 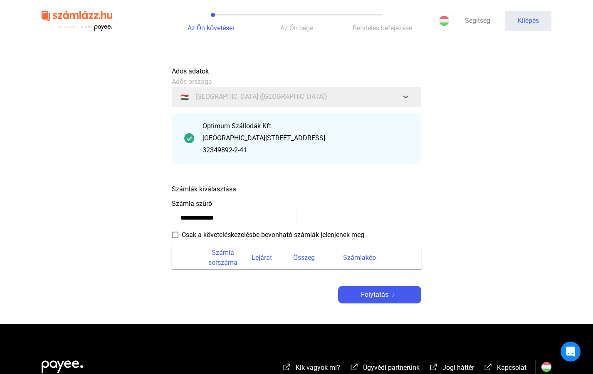 What do you see at coordinates (273, 235) in the screenshot?
I see `font: Csak a követeléskezelésbe bevonható számlák jelenjenek meg` at bounding box center [273, 235].